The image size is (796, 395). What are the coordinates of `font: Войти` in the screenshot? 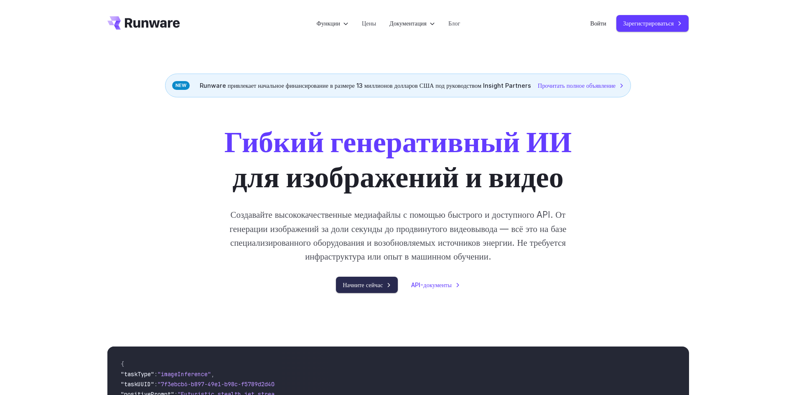 It's located at (598, 23).